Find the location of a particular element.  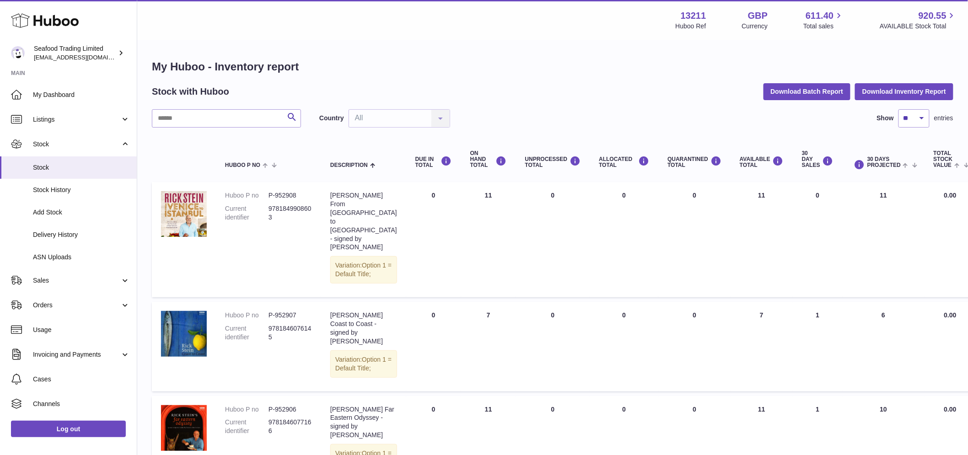

span: Add Stock is located at coordinates (81, 212).